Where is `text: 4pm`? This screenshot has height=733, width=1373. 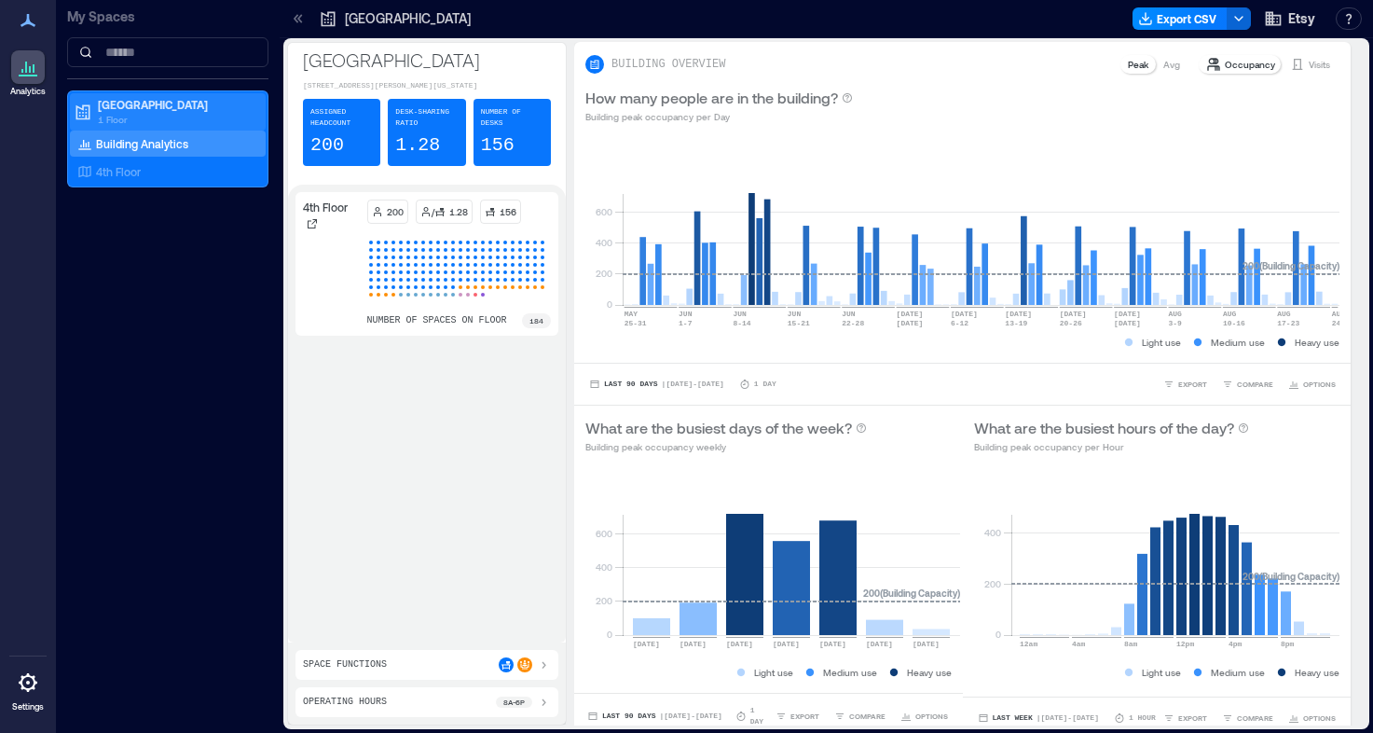 text: 4pm is located at coordinates (1235, 643).